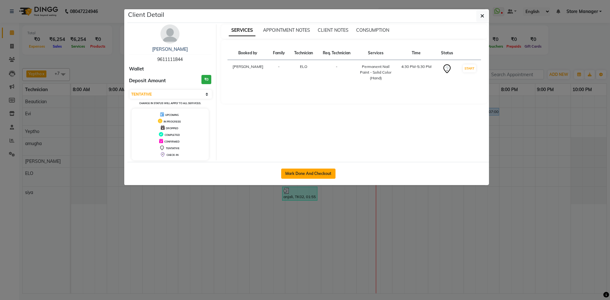  I want to click on th: Technician, so click(304, 53).